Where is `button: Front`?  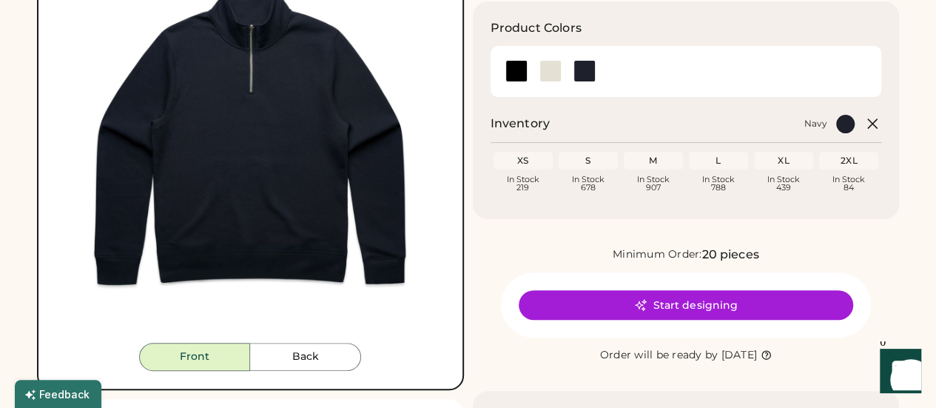 button: Front is located at coordinates (195, 357).